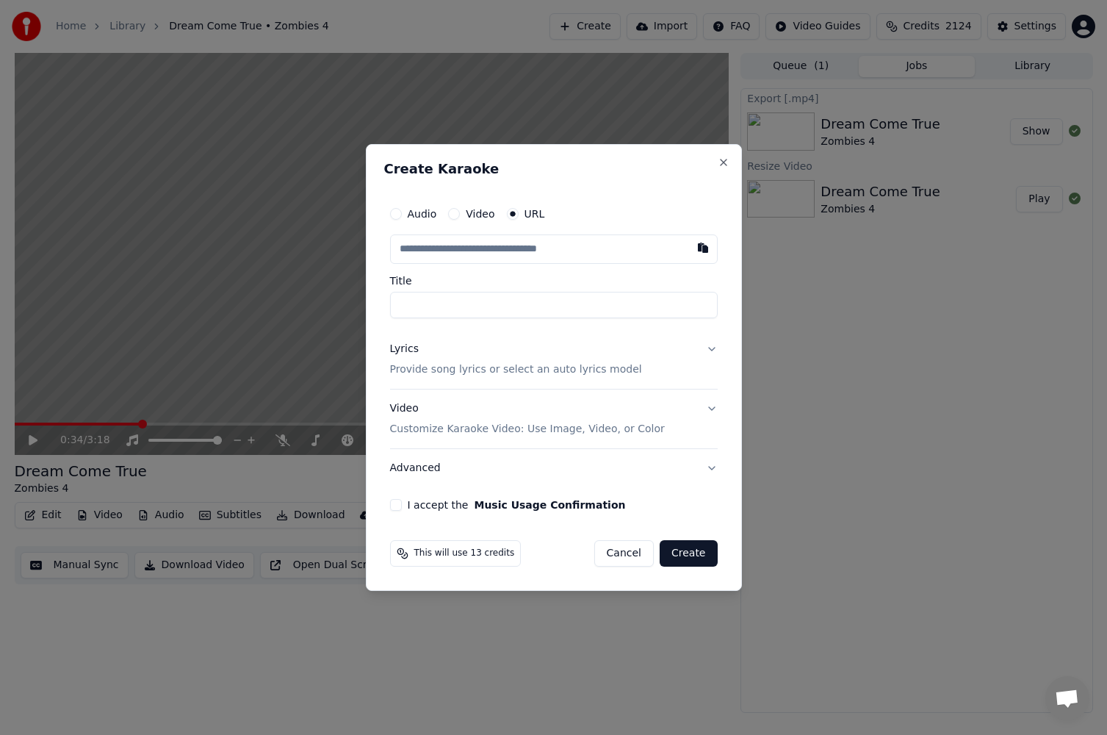 The image size is (1107, 735). What do you see at coordinates (527, 429) in the screenshot?
I see `p: Customize Karaoke Video: Use Image, Video, or Color` at bounding box center [527, 429].